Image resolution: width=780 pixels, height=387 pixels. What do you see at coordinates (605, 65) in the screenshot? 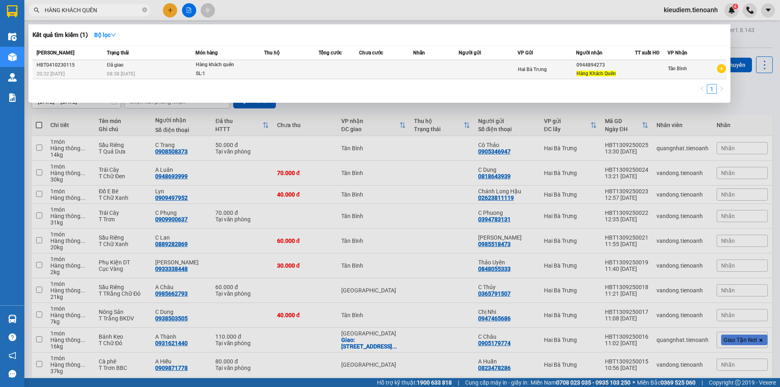
I see `div: 0944894273` at bounding box center [605, 65].